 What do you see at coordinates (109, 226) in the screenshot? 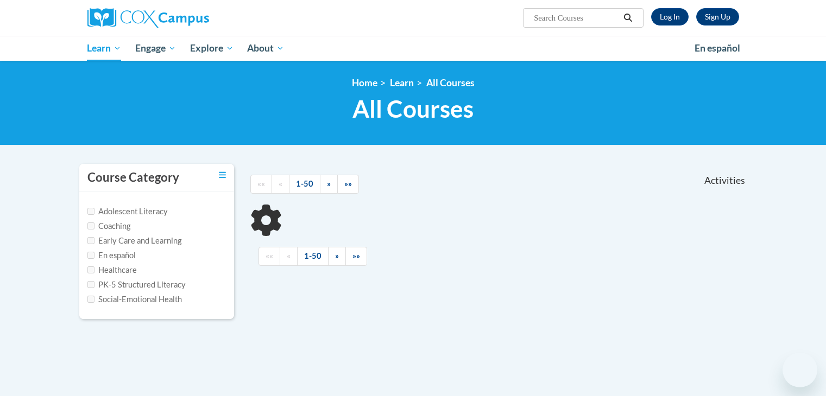
I see `label: Coaching` at bounding box center [109, 226].